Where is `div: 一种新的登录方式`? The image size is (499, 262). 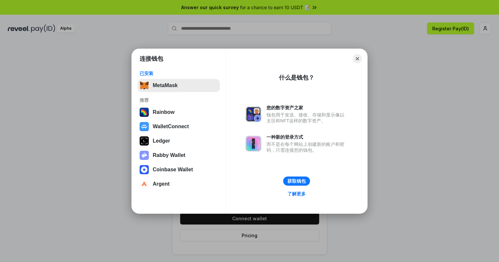 div: 一种新的登录方式 is located at coordinates (307, 137).